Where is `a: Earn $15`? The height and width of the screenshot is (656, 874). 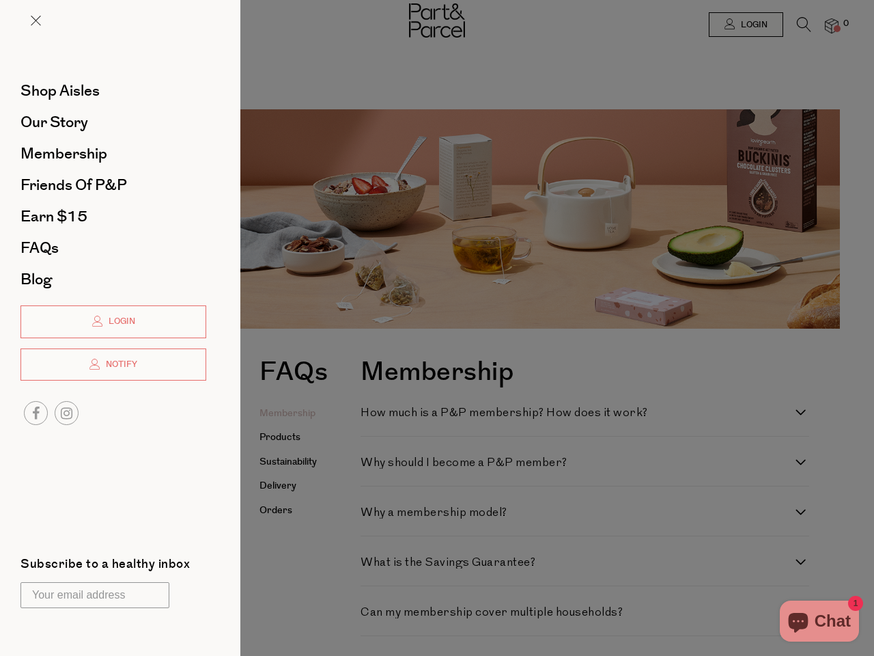 a: Earn $15 is located at coordinates (113, 217).